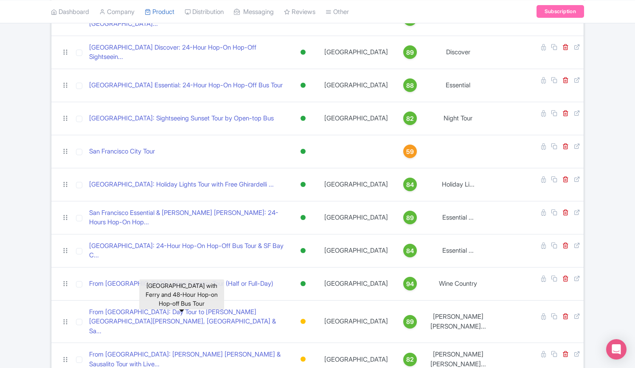 This screenshot has width=635, height=368. What do you see at coordinates (410, 284) in the screenshot?
I see `span: 94` at bounding box center [410, 284].